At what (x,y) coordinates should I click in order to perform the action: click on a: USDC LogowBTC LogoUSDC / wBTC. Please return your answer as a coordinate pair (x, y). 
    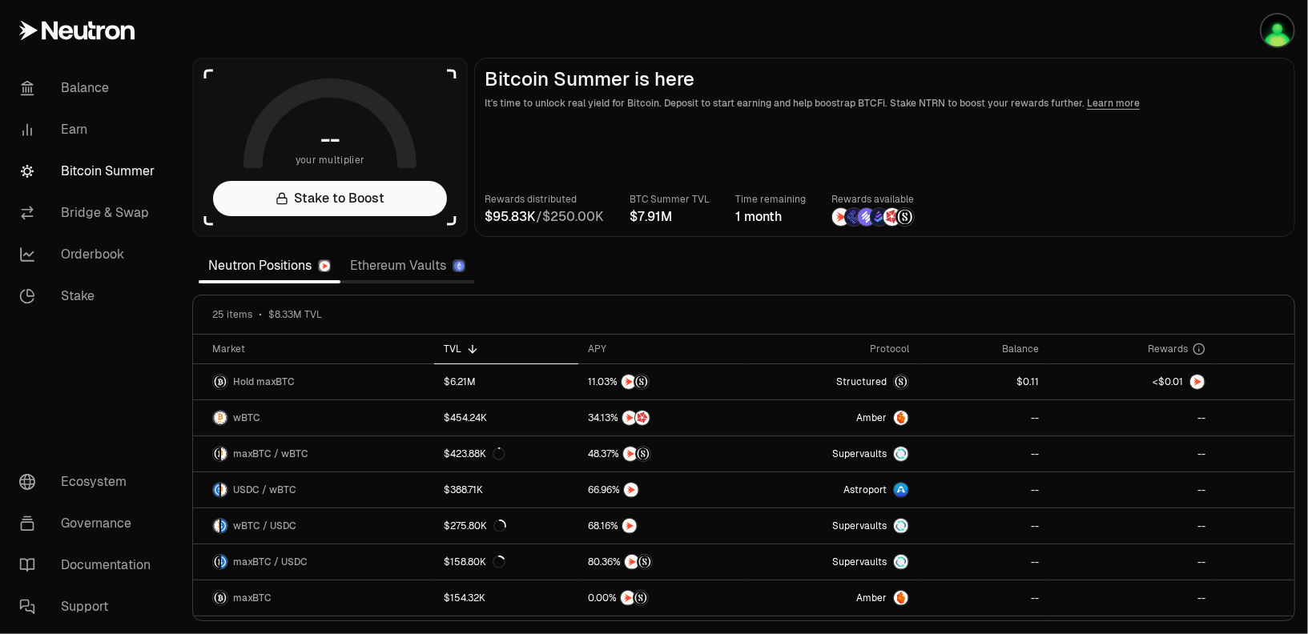
    Looking at the image, I should click on (313, 490).